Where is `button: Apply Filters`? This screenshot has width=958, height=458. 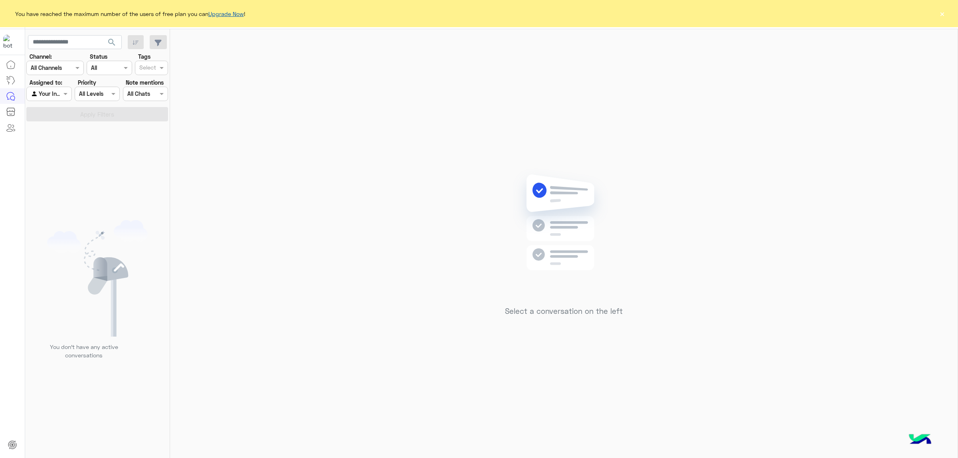
button: Apply Filters is located at coordinates (97, 114).